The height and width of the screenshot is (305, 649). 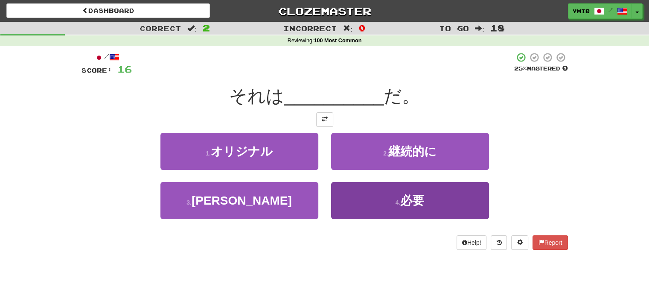 I want to click on strong: 100 Most Common, so click(x=338, y=41).